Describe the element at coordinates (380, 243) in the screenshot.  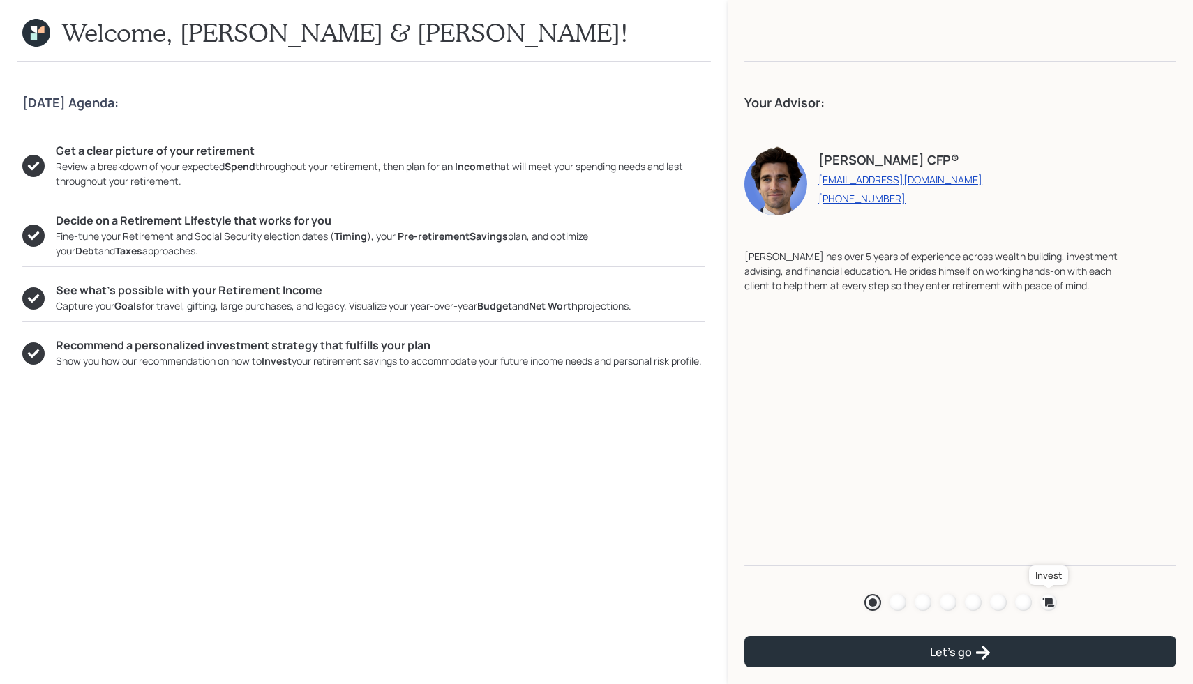
I see `div: Fine-tune your Retirement and Social Security election dates ( ), your plan, and optimize your an...` at that location.